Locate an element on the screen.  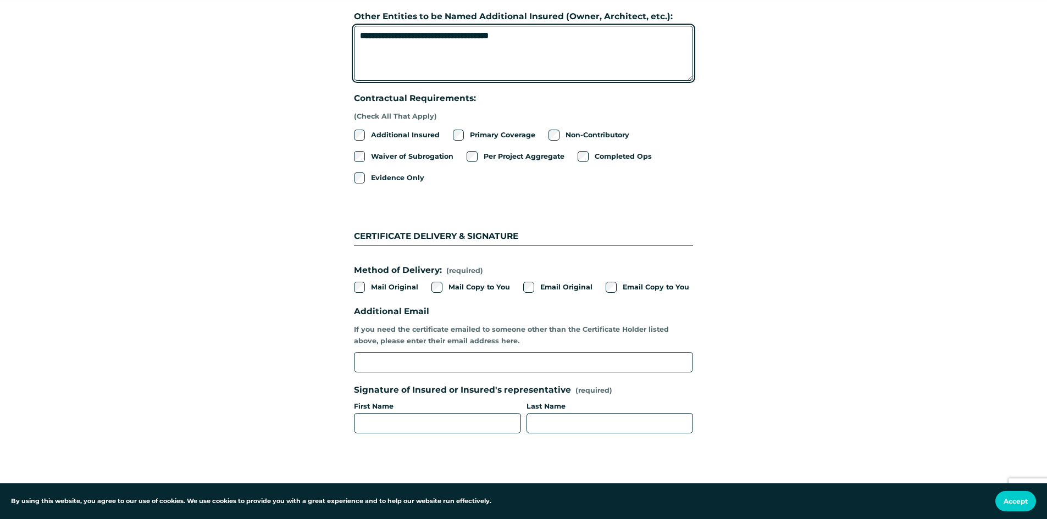
span: Method of Delivery: is located at coordinates (398, 270).